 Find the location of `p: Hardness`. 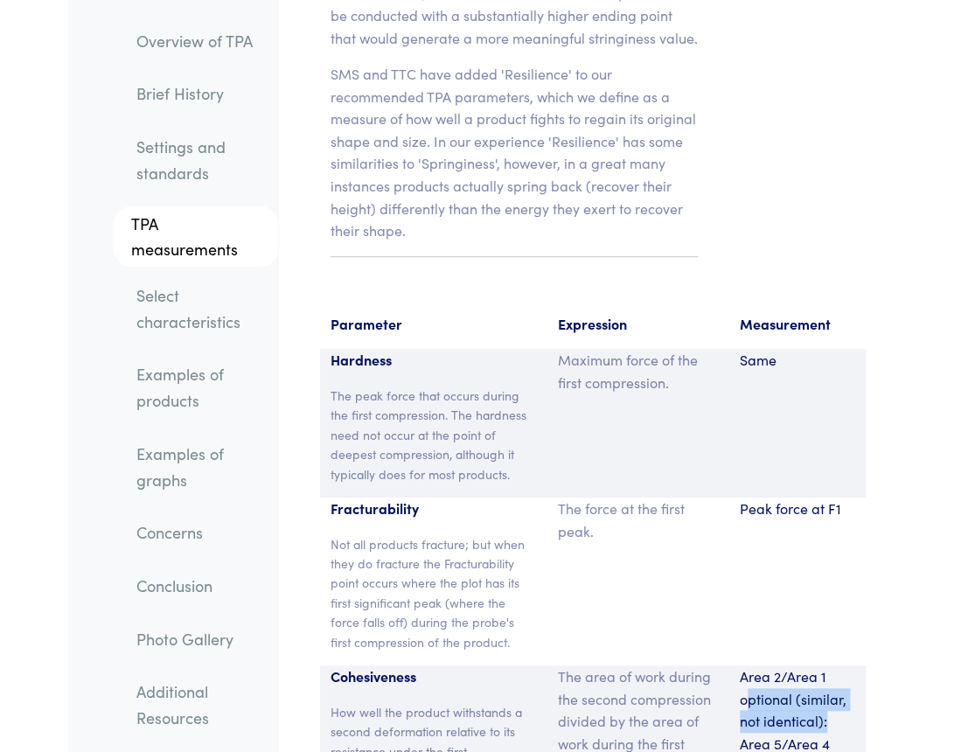

p: Hardness is located at coordinates (434, 360).